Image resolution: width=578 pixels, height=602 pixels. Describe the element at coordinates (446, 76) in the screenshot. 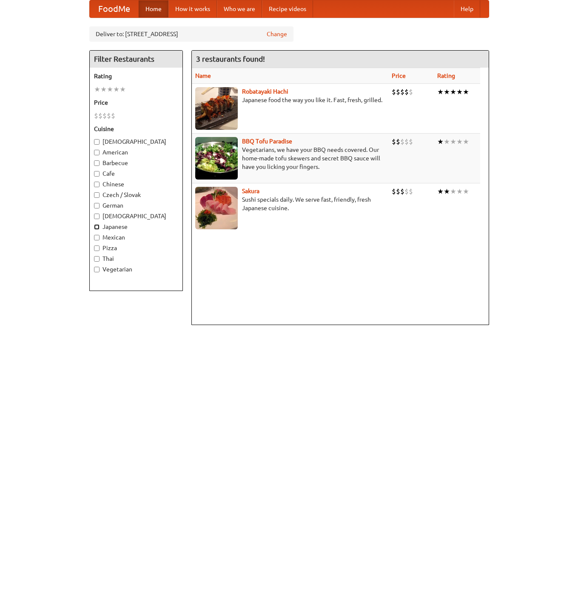

I see `a: Rating` at that location.